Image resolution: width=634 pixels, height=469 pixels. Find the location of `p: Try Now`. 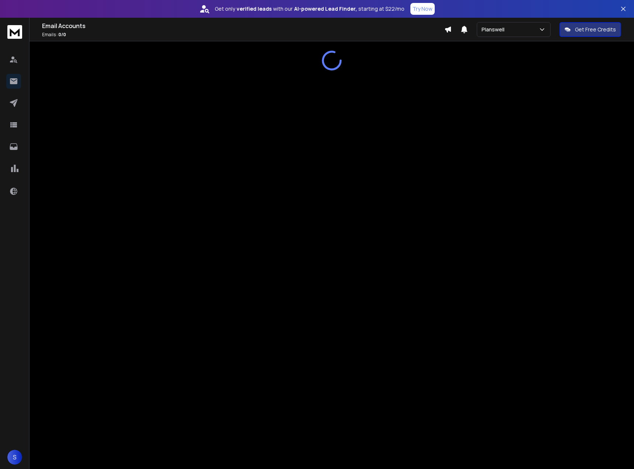

p: Try Now is located at coordinates (422, 9).